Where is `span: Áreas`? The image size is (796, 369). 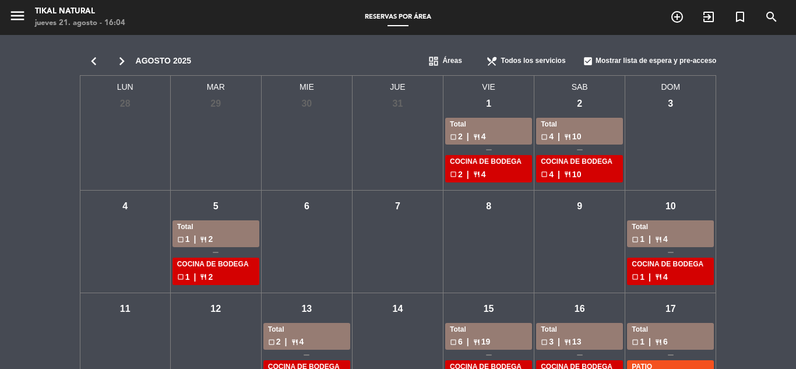 span: Áreas is located at coordinates (451, 61).